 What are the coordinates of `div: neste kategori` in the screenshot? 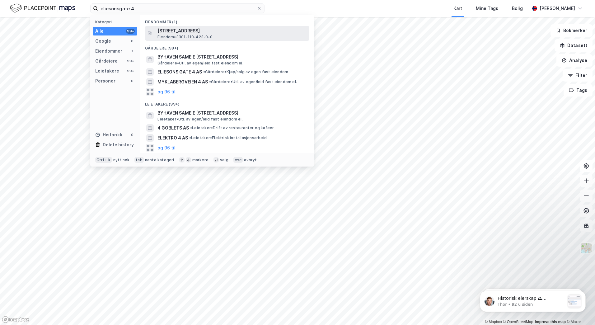 It's located at (160, 160).